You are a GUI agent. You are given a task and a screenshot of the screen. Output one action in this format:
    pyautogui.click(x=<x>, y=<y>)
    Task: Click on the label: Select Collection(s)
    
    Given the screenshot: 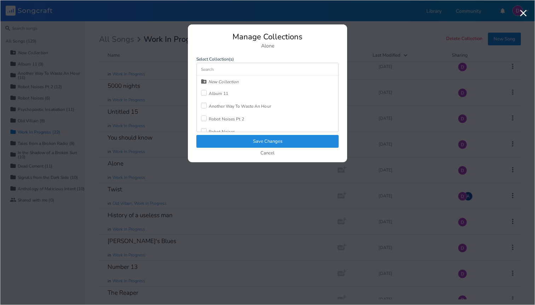 What is the action you would take?
    pyautogui.click(x=267, y=59)
    